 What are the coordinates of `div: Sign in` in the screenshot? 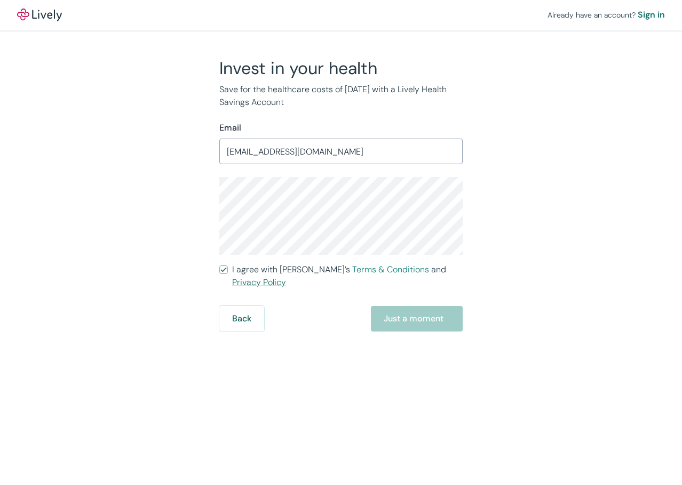 It's located at (651, 15).